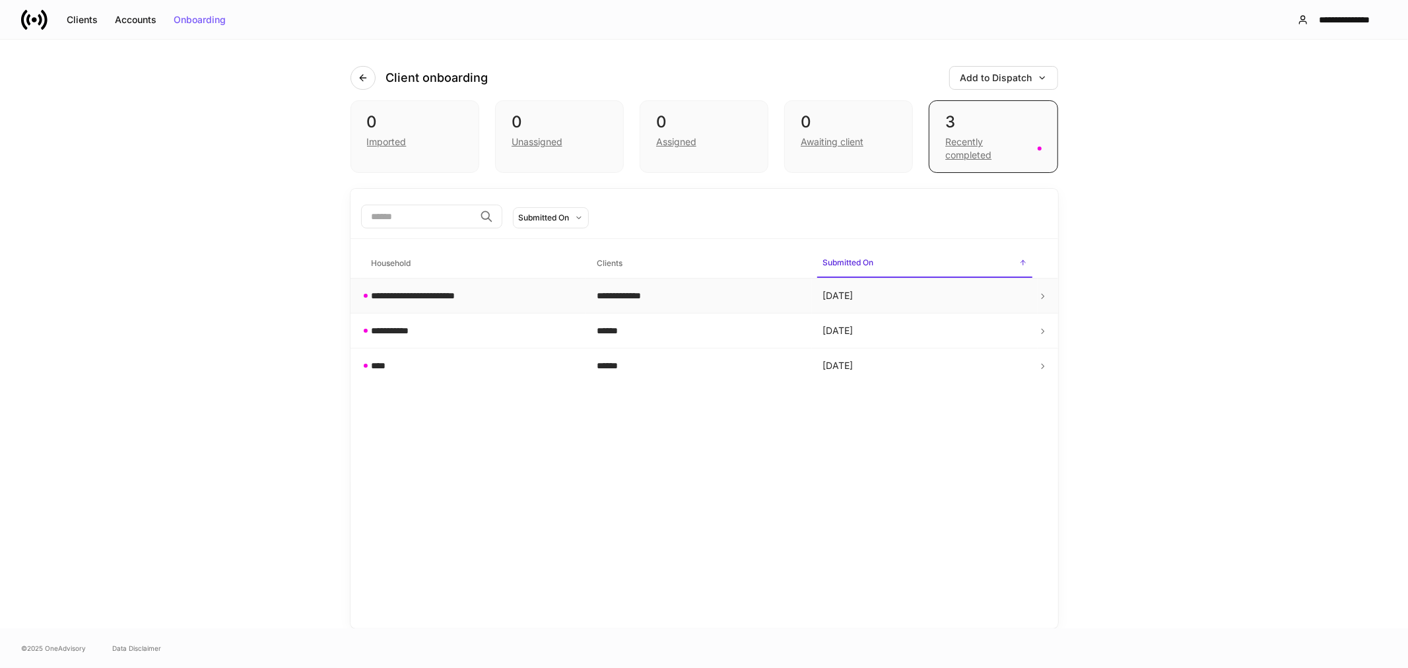 The width and height of the screenshot is (1408, 668). What do you see at coordinates (544, 217) in the screenshot?
I see `div: Submitted On` at bounding box center [544, 217].